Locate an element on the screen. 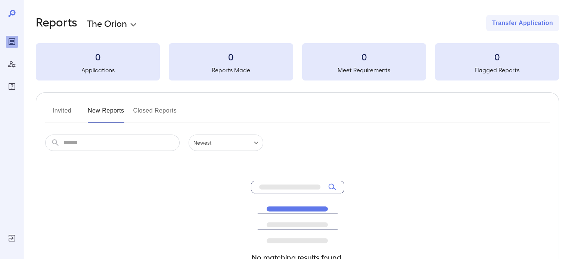 The height and width of the screenshot is (259, 568). h5: Reports Made is located at coordinates (231, 70).